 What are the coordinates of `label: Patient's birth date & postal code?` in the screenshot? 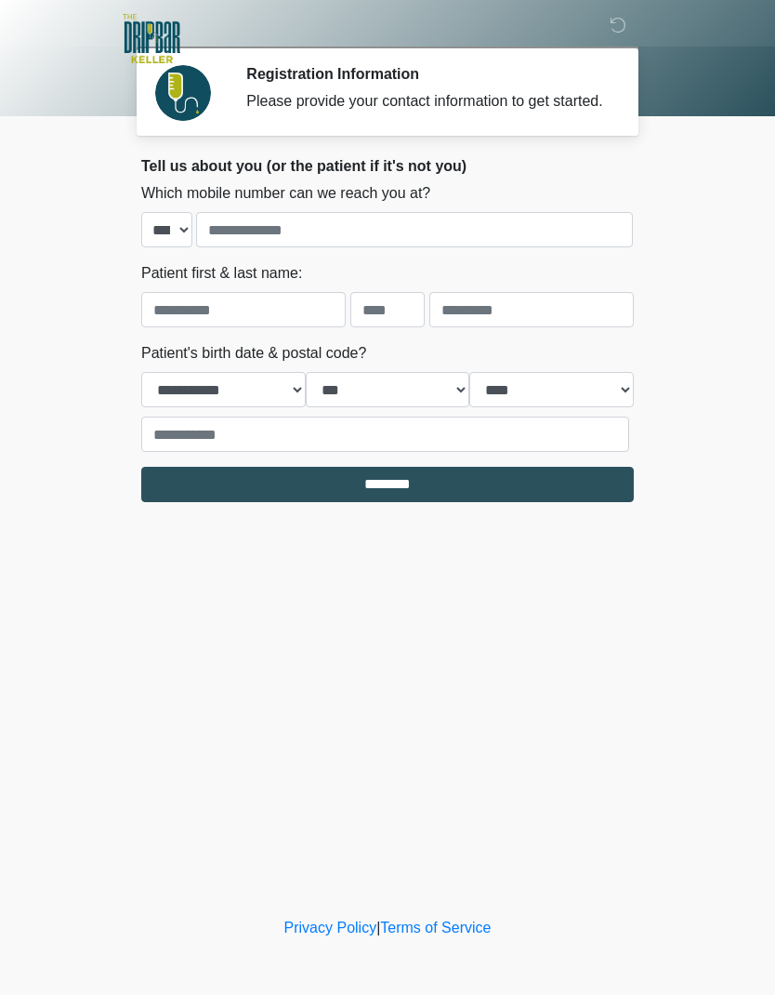 It's located at (254, 353).